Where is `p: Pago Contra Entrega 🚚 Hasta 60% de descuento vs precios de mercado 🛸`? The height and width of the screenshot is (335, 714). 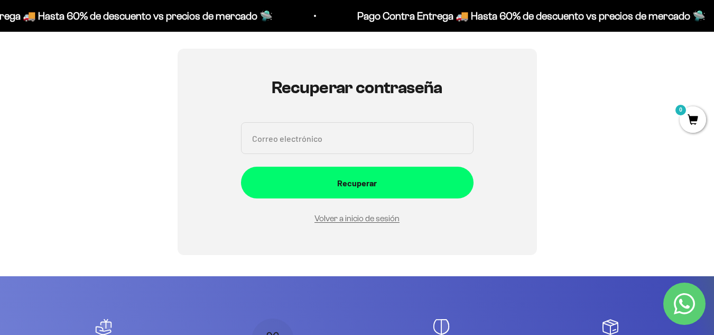 p: Pago Contra Entrega 🚚 Hasta 60% de descuento vs precios de mercado 🛸 is located at coordinates (507, 16).